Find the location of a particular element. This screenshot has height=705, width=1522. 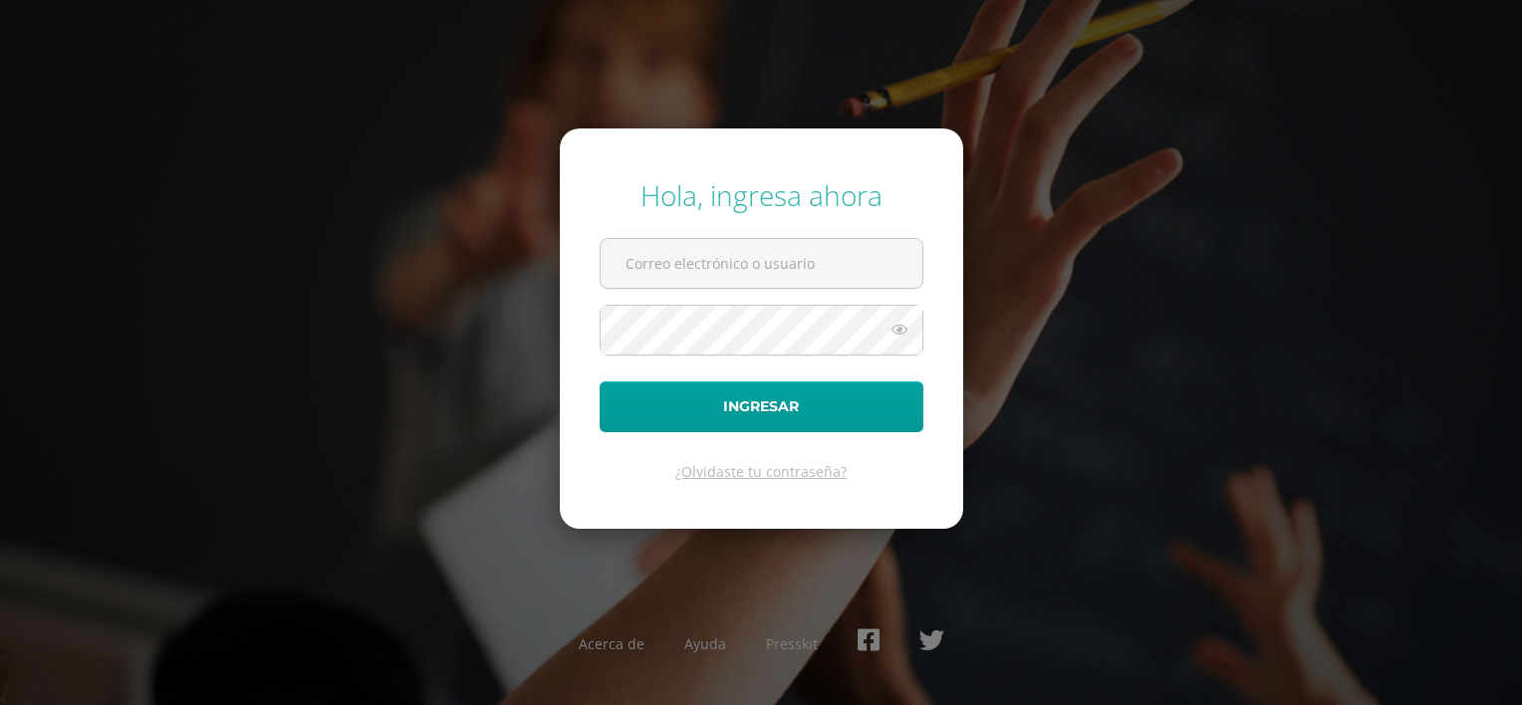

div: Hola, ingresa ahora is located at coordinates (761, 195).